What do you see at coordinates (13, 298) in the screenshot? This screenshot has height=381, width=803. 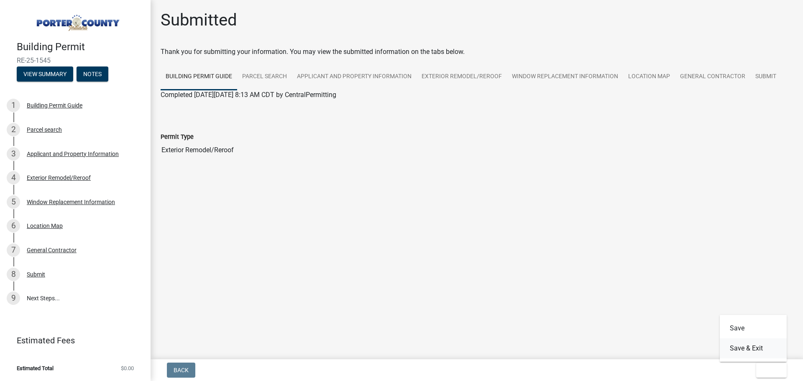 I see `div: 9` at bounding box center [13, 298].